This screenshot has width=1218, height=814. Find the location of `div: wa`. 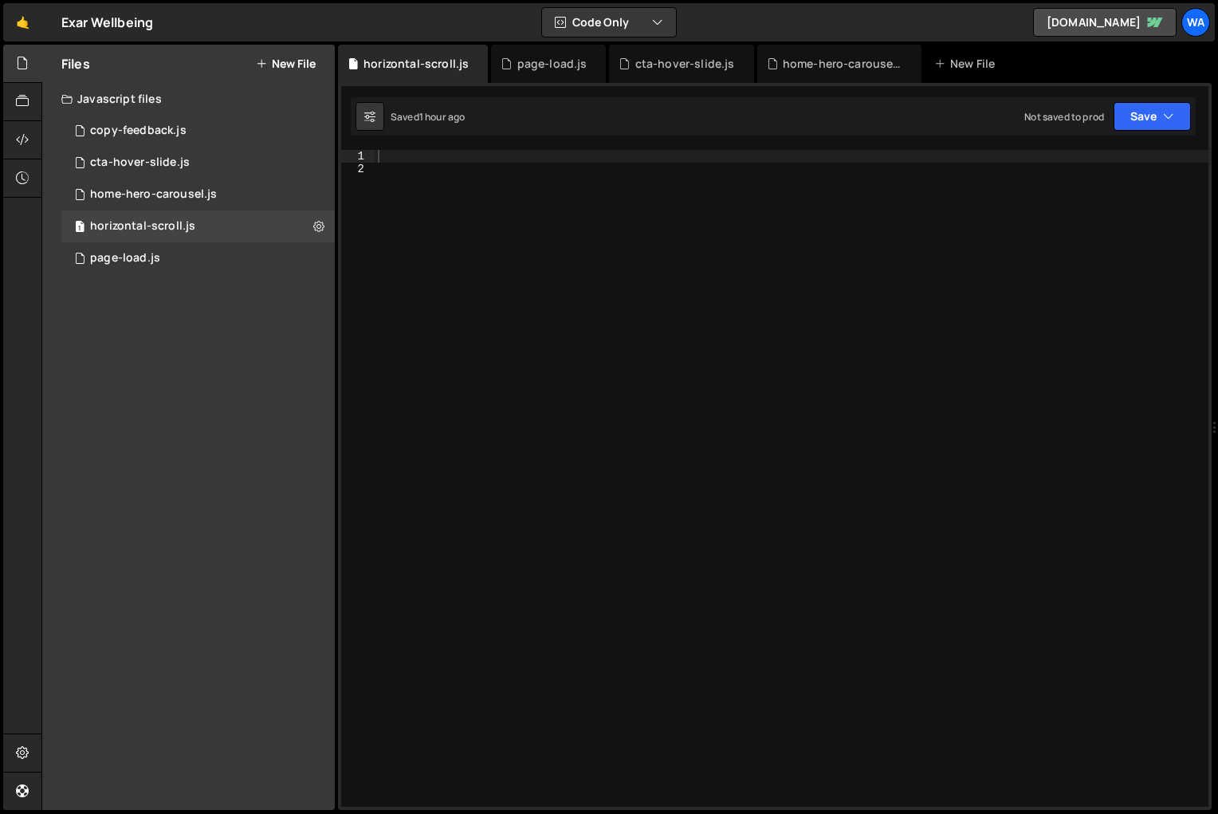

div: wa is located at coordinates (1195, 22).